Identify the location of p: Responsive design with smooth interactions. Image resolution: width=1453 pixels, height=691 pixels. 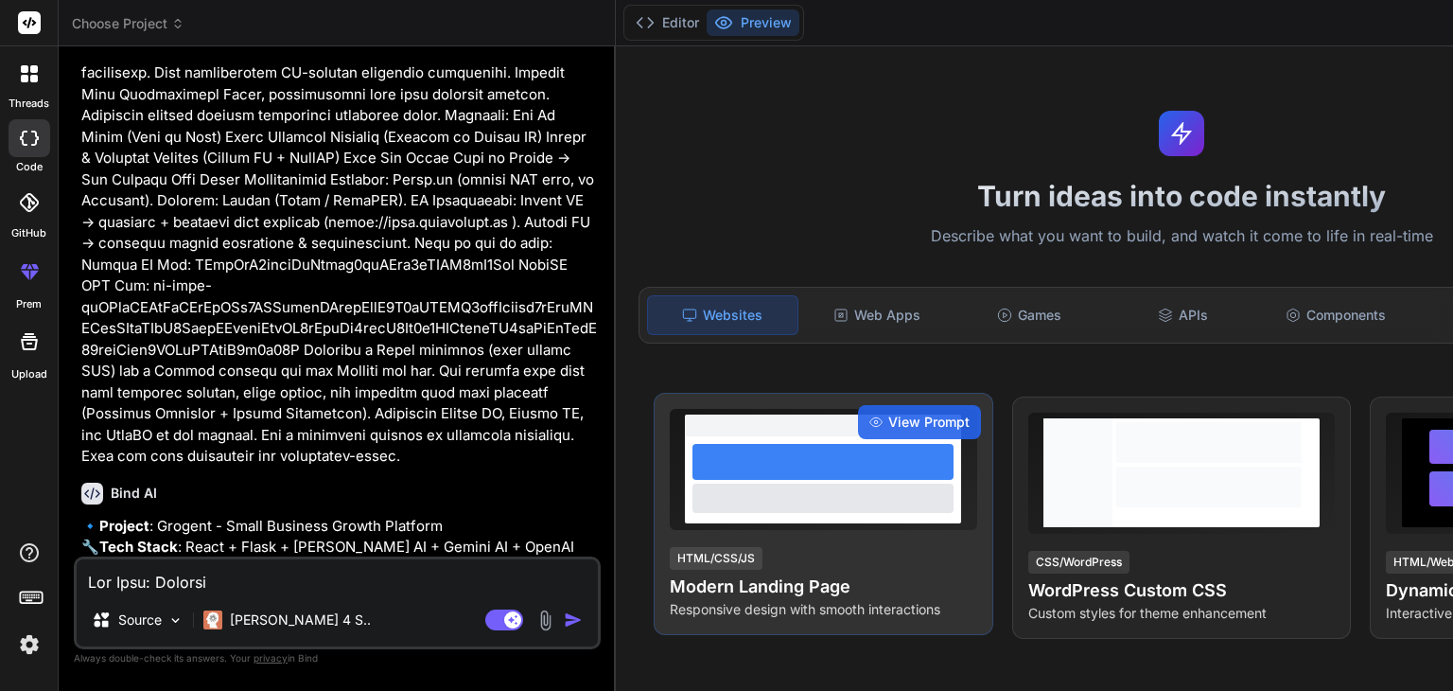
(823, 609).